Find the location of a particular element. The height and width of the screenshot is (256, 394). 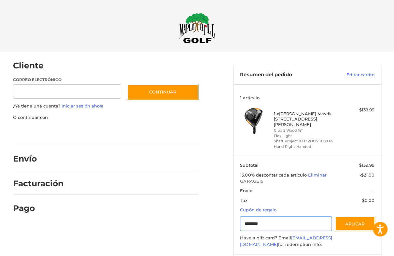

button: Continuar is located at coordinates (163, 92).